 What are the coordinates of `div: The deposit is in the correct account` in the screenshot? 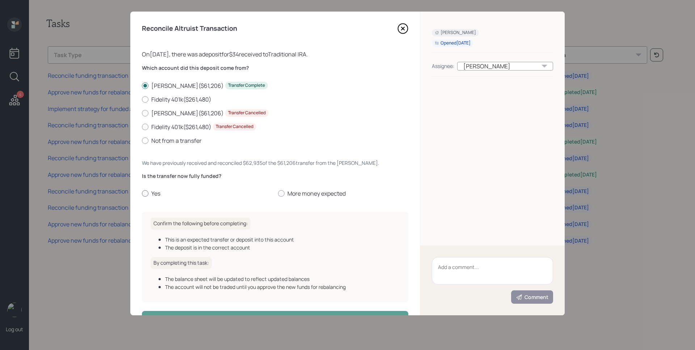 It's located at (282, 248).